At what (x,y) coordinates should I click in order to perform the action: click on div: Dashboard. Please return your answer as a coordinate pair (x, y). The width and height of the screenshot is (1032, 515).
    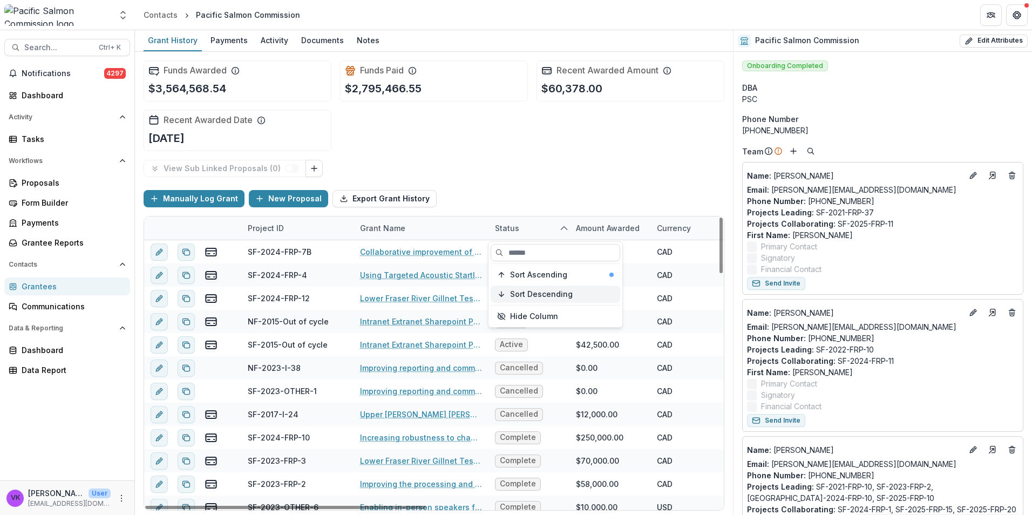
    Looking at the image, I should click on (71, 95).